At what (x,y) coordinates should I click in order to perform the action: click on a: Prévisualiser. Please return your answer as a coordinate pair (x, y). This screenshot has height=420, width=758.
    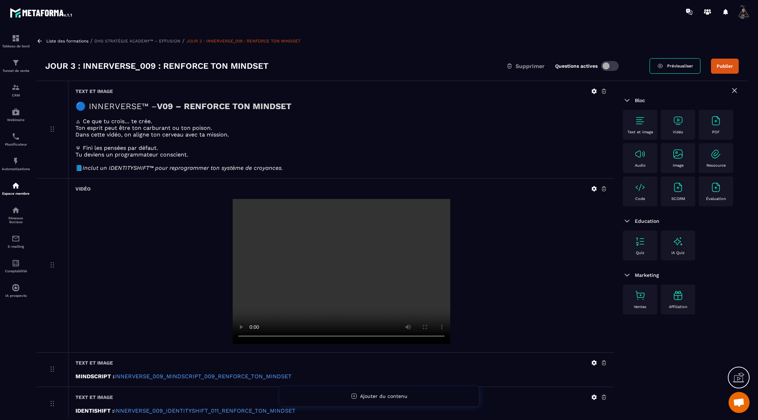
    Looking at the image, I should click on (675, 66).